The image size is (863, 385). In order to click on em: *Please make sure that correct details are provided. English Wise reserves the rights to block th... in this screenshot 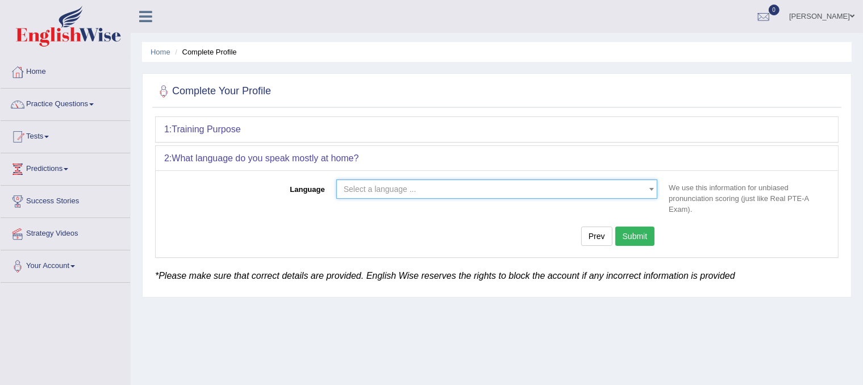, I will do `click(445, 275)`.